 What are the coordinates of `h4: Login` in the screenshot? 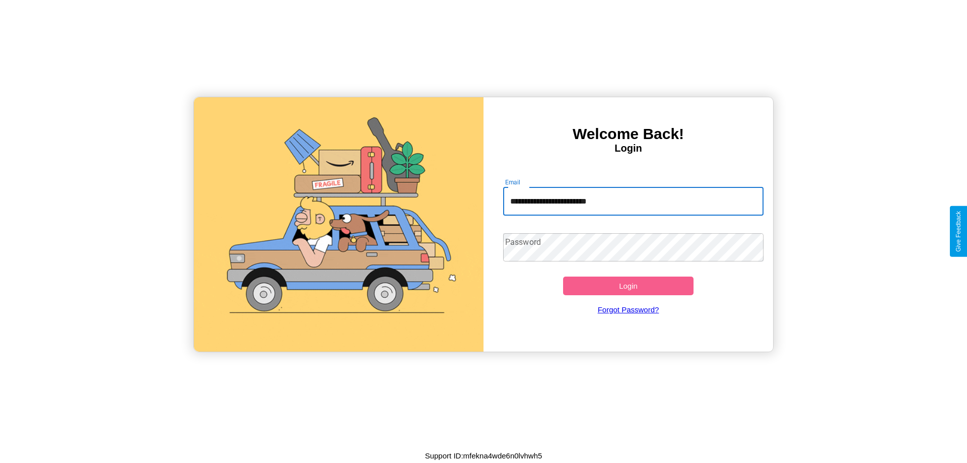 It's located at (628, 148).